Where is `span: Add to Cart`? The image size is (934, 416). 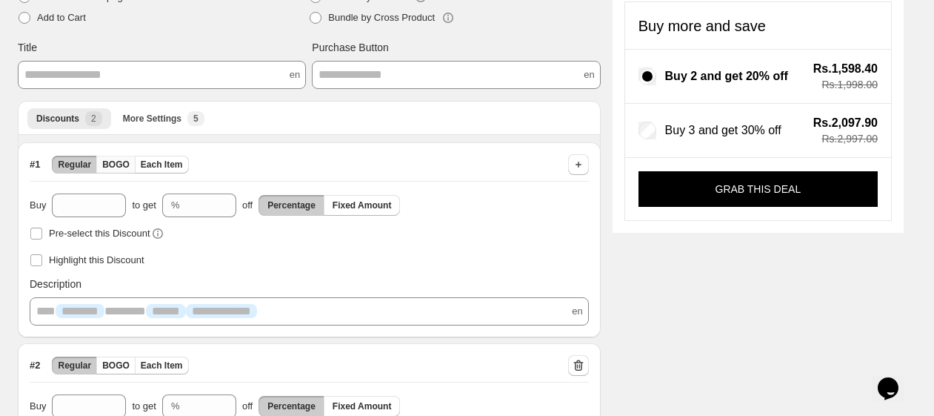
span: Add to Cart is located at coordinates (61, 17).